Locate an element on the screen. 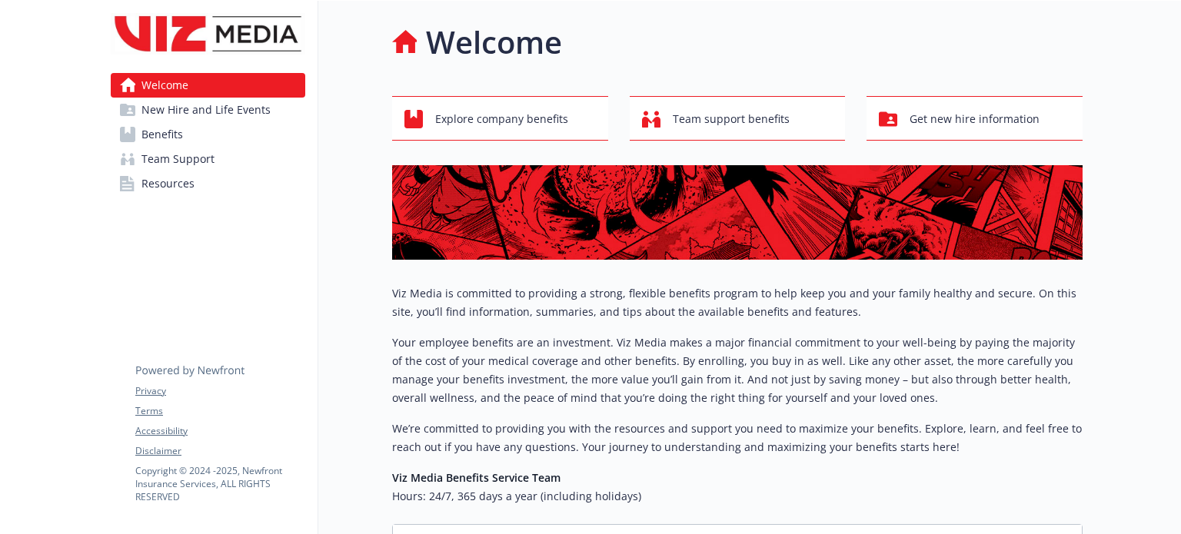 This screenshot has height=534, width=1181. p: Your employee benefits are an investment. Viz Media makes a major financial commitment to your we... is located at coordinates (738, 371).